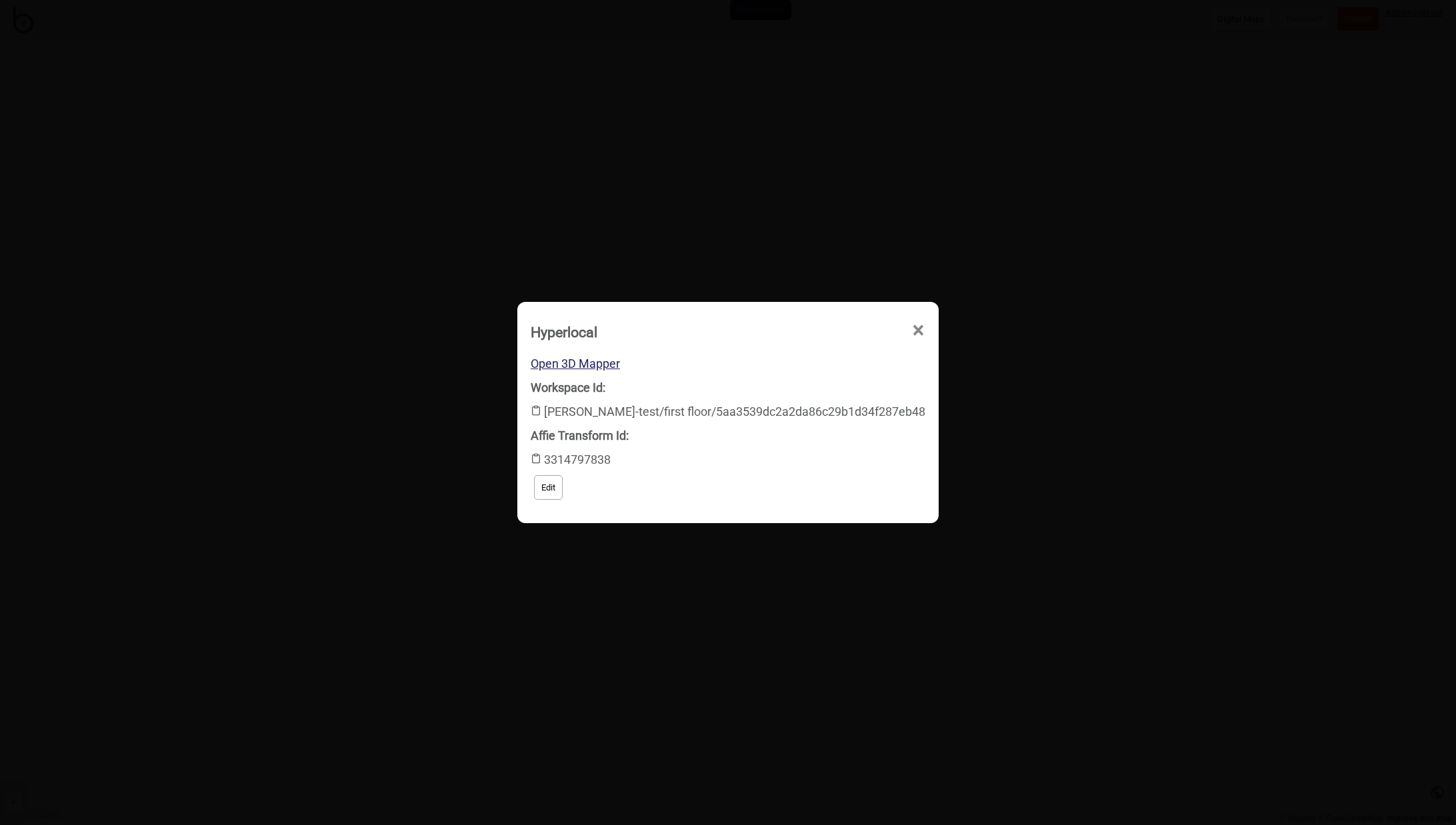 The width and height of the screenshot is (1456, 825). Describe the element at coordinates (548, 487) in the screenshot. I see `button: Edit` at that location.